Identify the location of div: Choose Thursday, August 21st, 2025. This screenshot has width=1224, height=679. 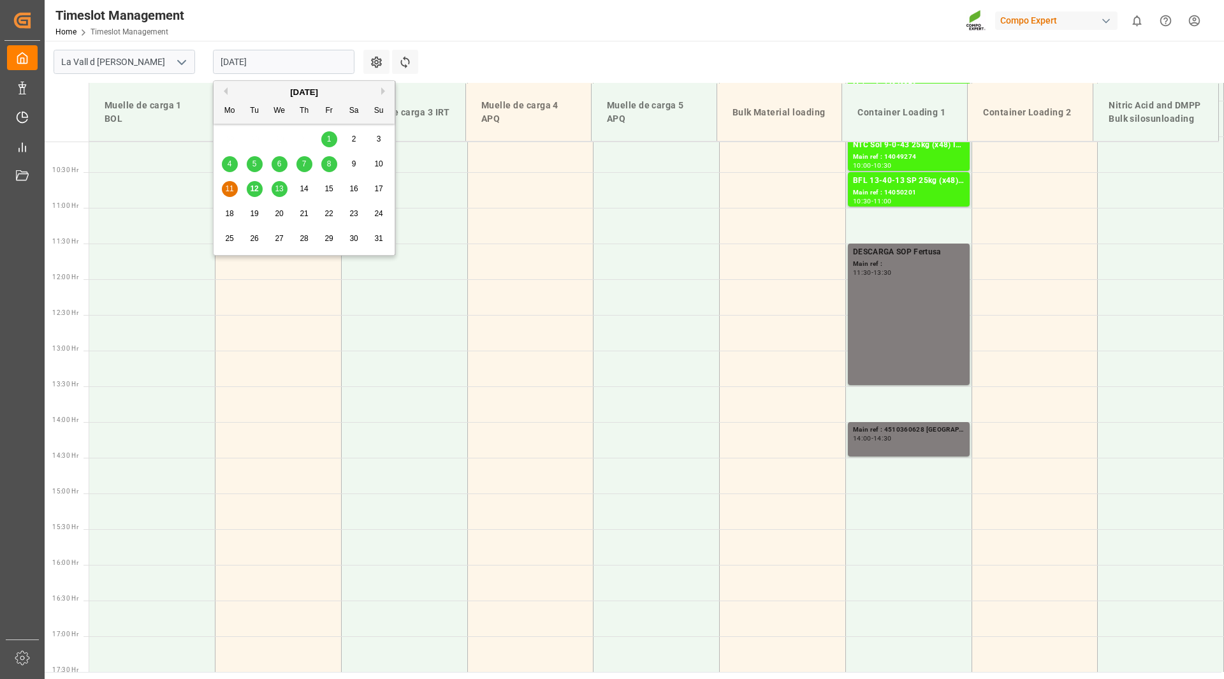
(304, 214).